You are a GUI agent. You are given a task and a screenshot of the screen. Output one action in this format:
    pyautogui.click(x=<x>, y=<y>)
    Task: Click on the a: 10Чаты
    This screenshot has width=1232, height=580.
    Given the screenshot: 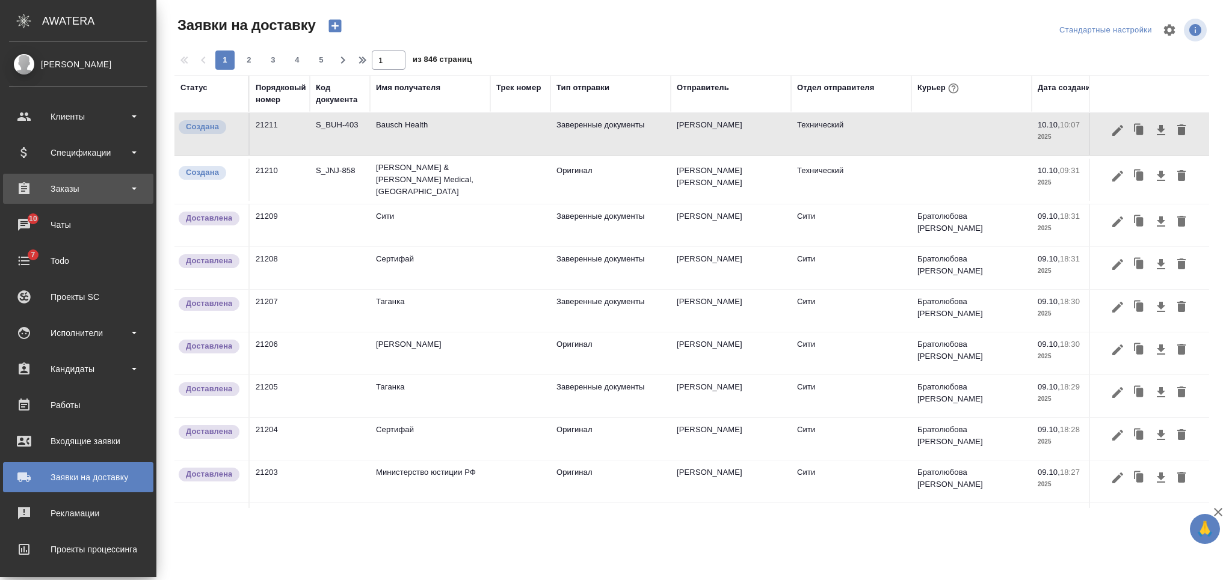 What is the action you would take?
    pyautogui.click(x=78, y=225)
    